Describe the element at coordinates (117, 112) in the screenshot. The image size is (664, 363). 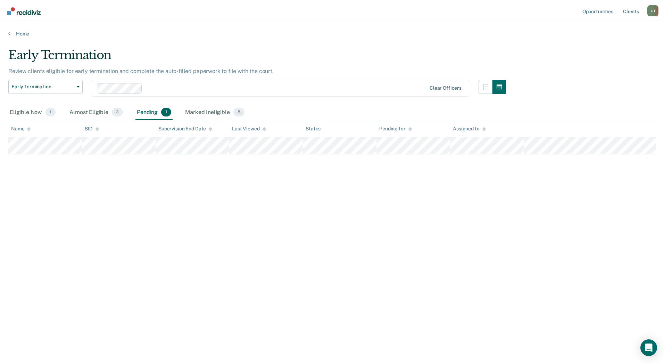
I see `span: 3` at that location.